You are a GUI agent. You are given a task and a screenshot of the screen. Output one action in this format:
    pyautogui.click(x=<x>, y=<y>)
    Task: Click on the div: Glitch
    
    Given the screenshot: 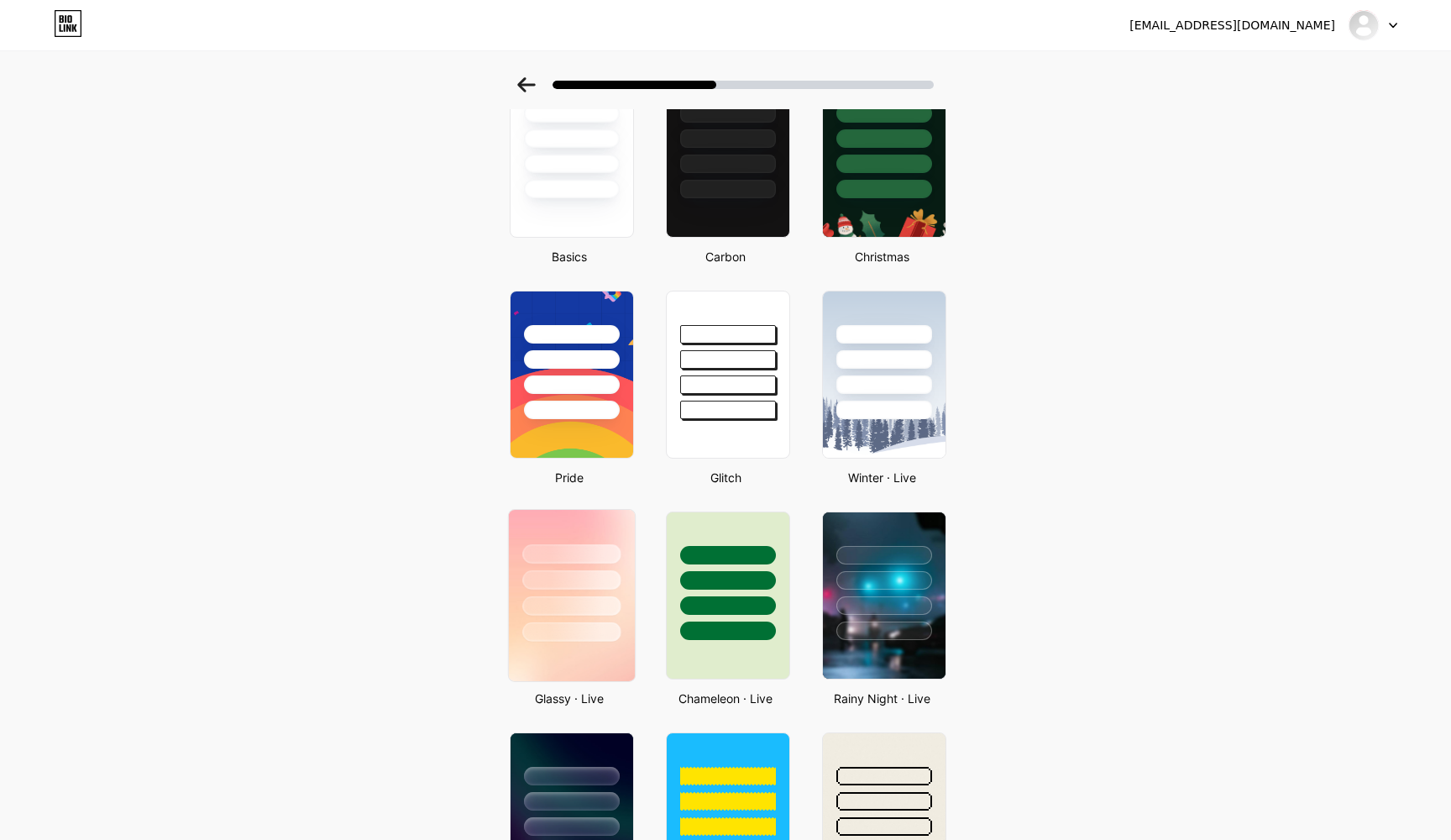 What is the action you would take?
    pyautogui.click(x=726, y=477)
    